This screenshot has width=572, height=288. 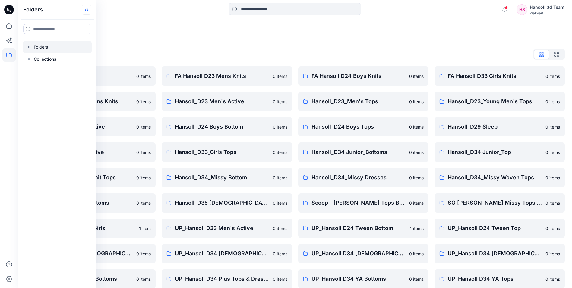 I want to click on p: UP_Hansoll D24 Tween Top, so click(x=495, y=228).